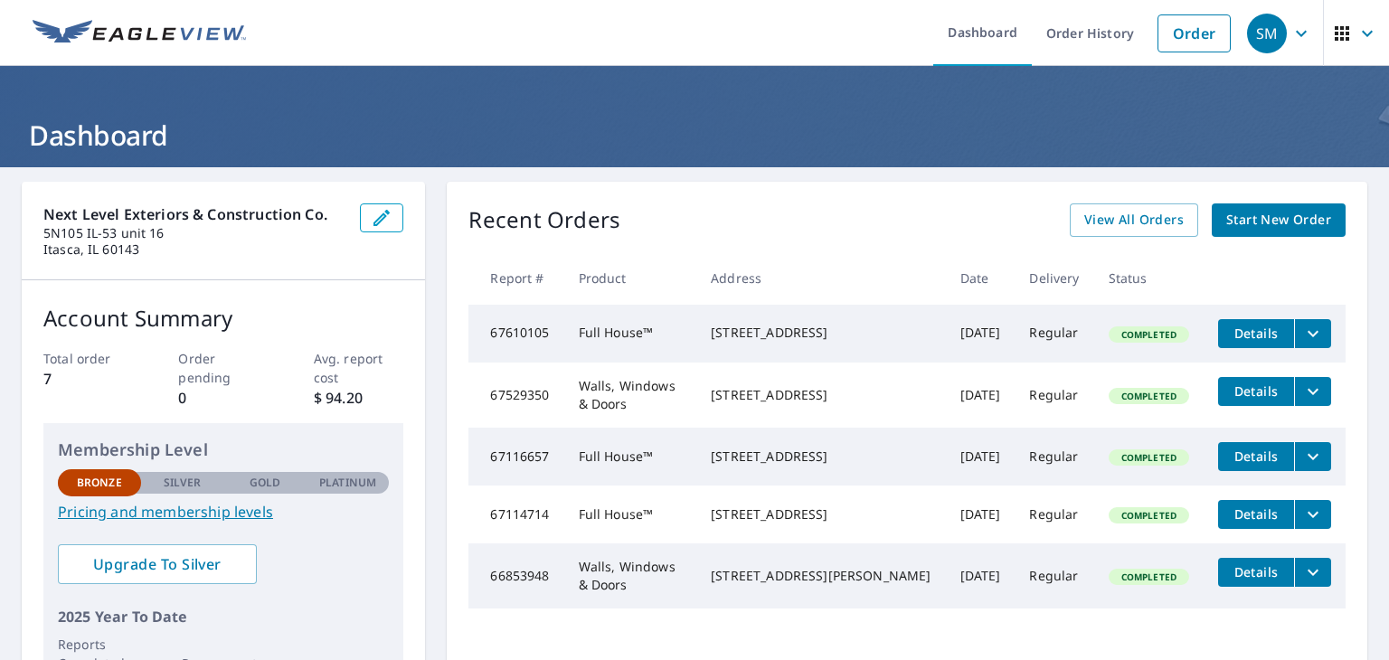  I want to click on div: SM, so click(1267, 33).